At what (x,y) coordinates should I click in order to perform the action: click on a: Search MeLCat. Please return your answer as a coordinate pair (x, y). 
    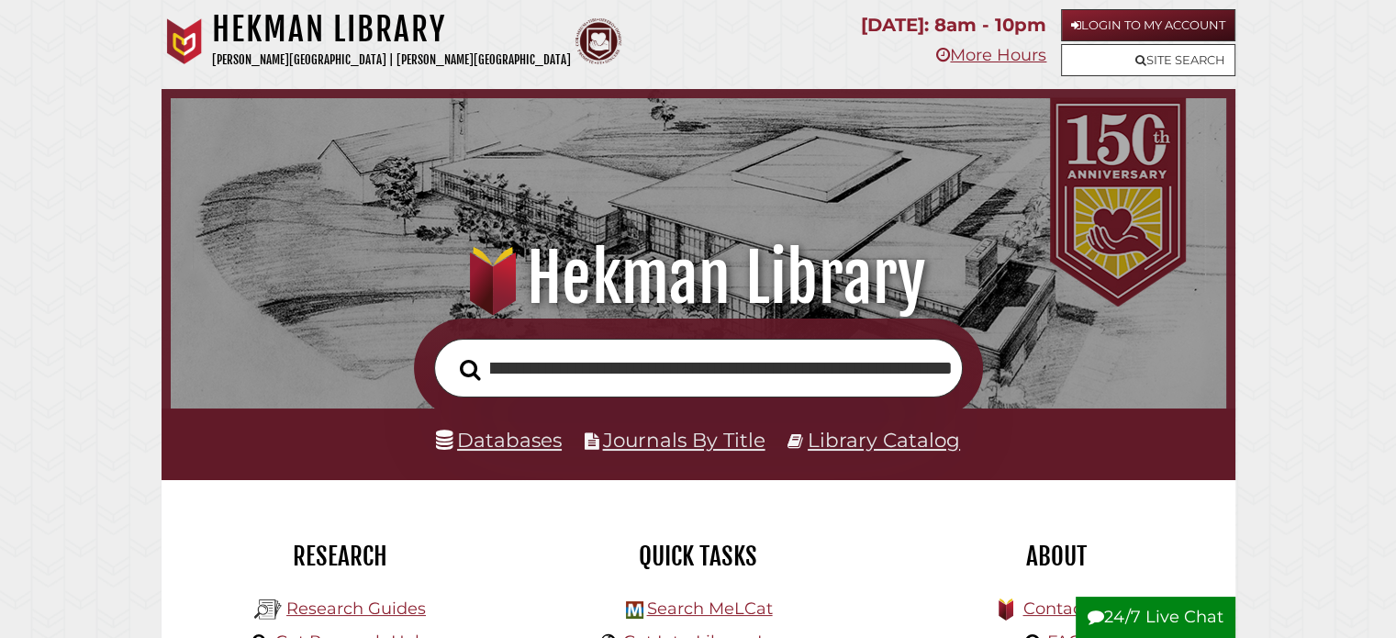
    Looking at the image, I should click on (709, 609).